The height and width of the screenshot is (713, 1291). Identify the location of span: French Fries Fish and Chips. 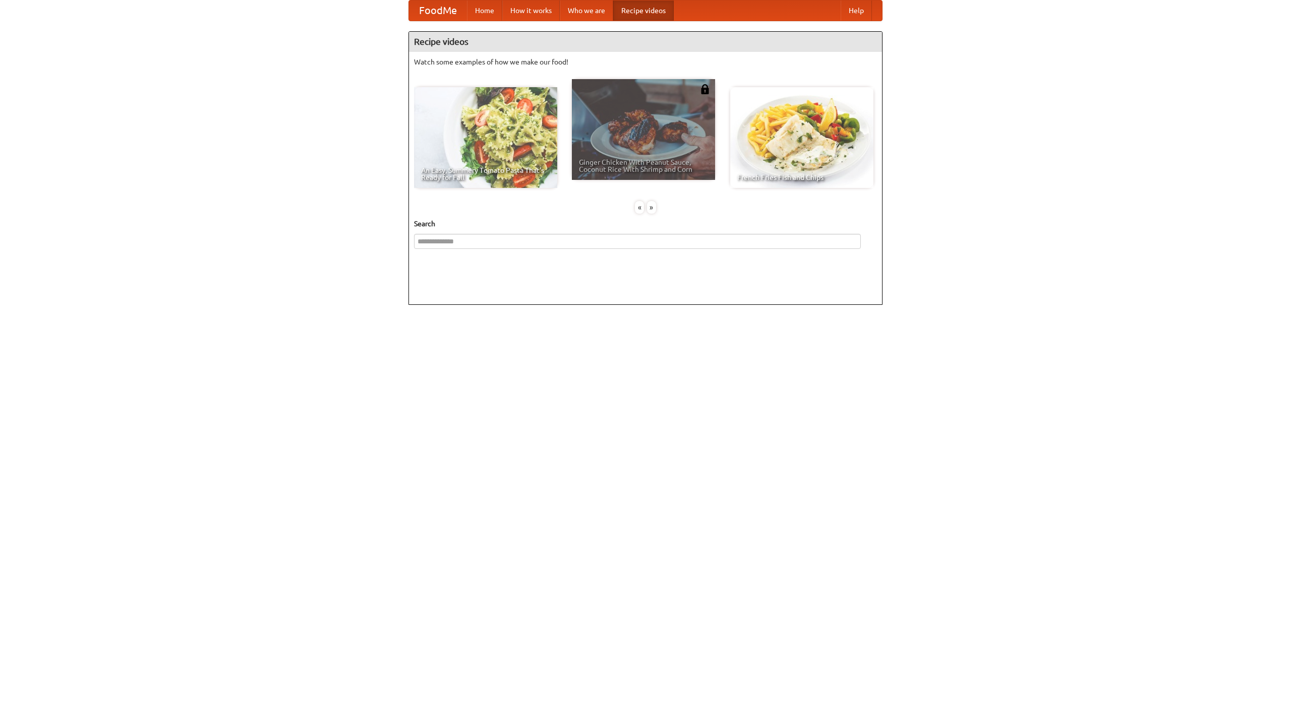
(802, 177).